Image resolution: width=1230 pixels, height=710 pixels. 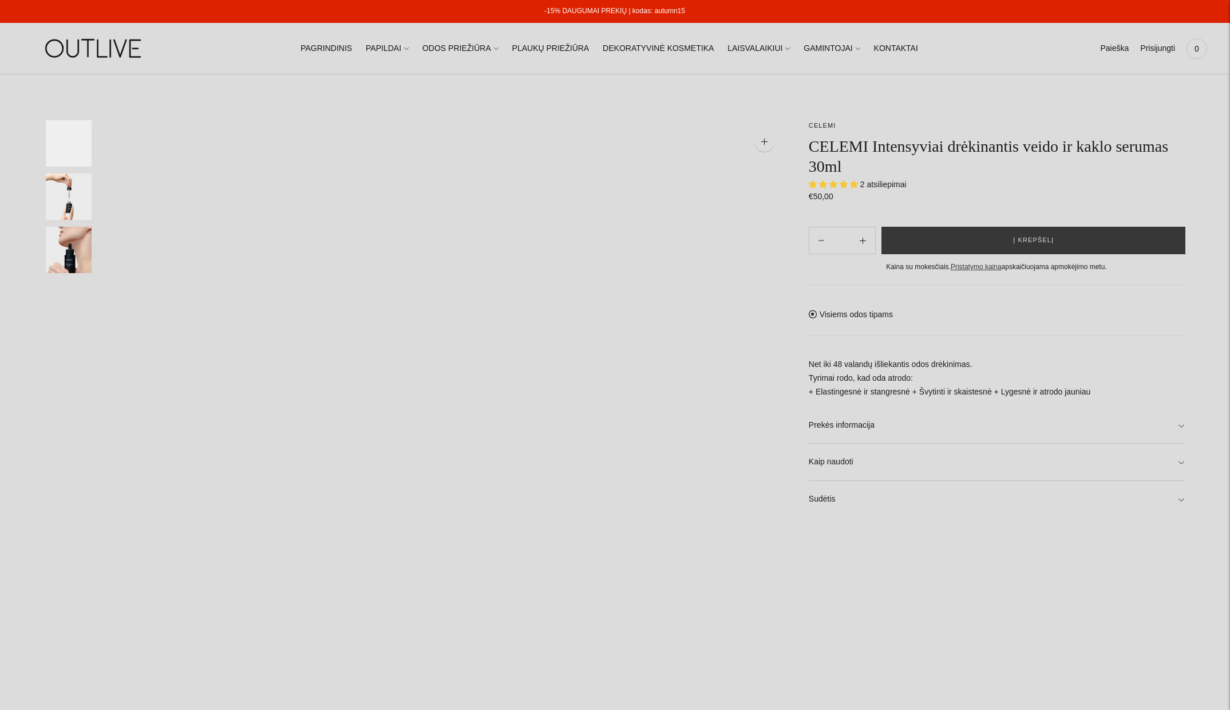 I want to click on a: Paieška, so click(x=1114, y=49).